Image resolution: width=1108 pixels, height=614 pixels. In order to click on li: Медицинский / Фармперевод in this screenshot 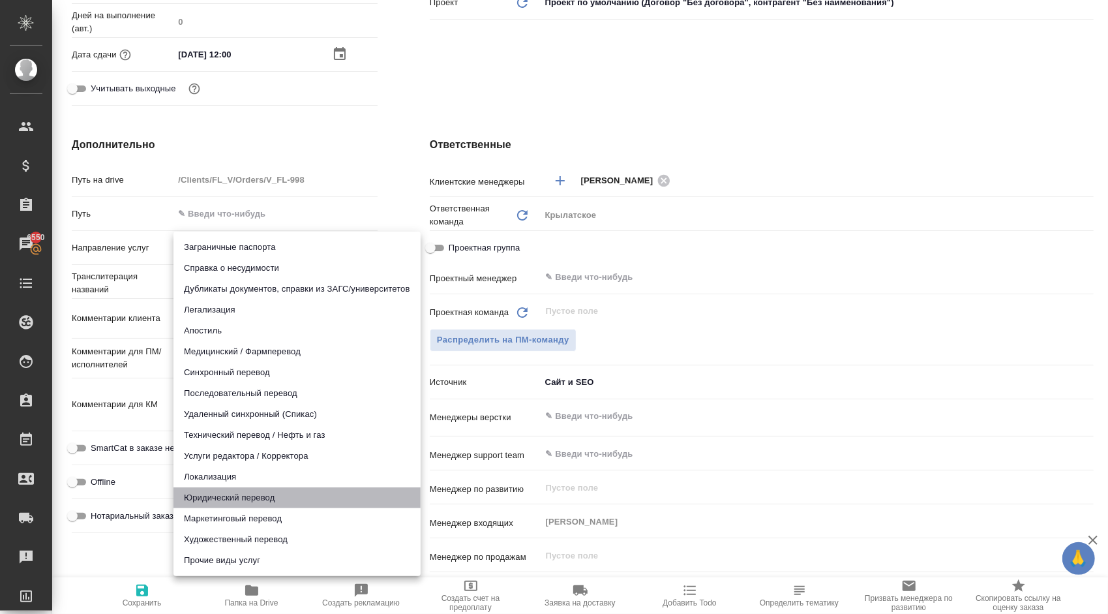, I will do `click(297, 351)`.